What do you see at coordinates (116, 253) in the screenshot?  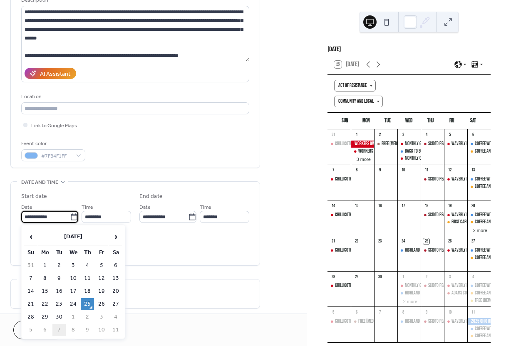 I see `th: Sa` at bounding box center [116, 253].